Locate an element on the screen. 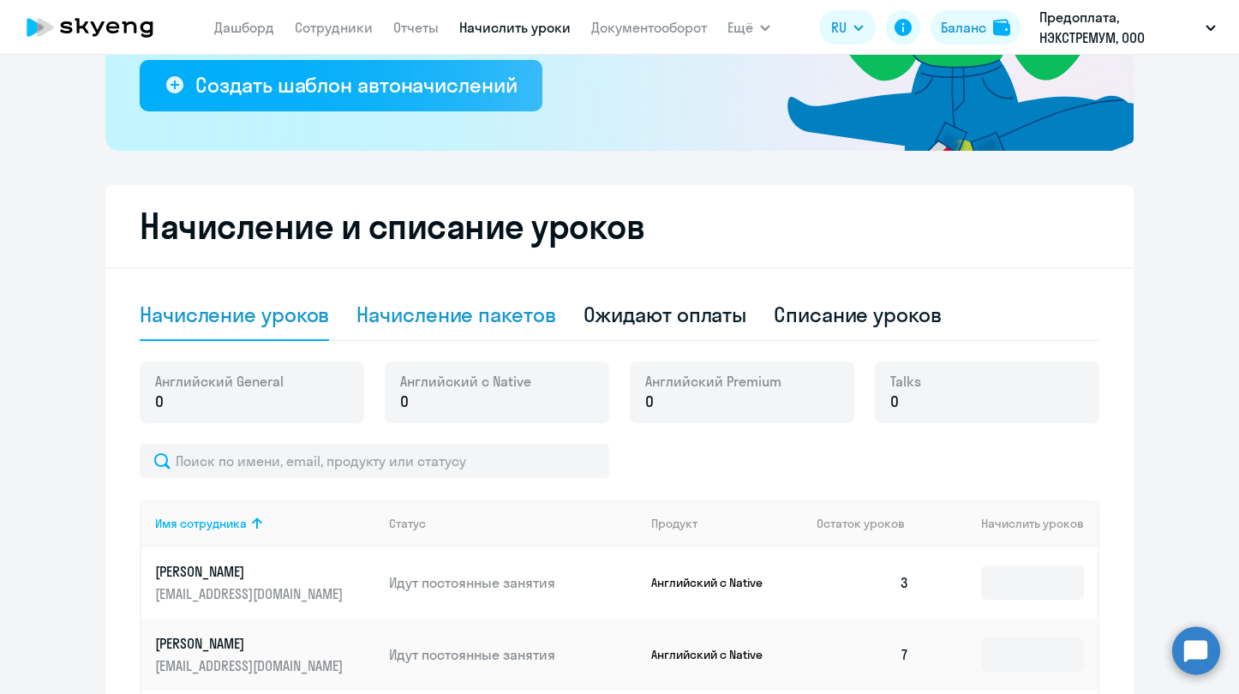 The height and width of the screenshot is (694, 1239). div: Остаток уроков is located at coordinates (870, 523).